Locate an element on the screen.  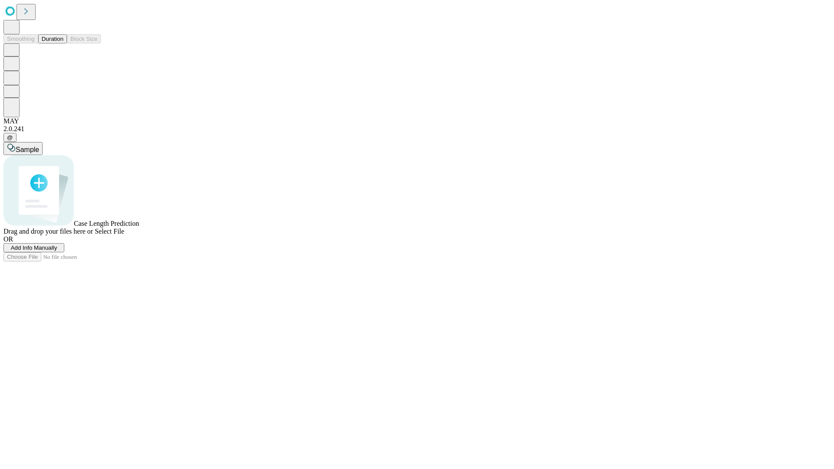
span: Add Info Manually is located at coordinates (34, 248).